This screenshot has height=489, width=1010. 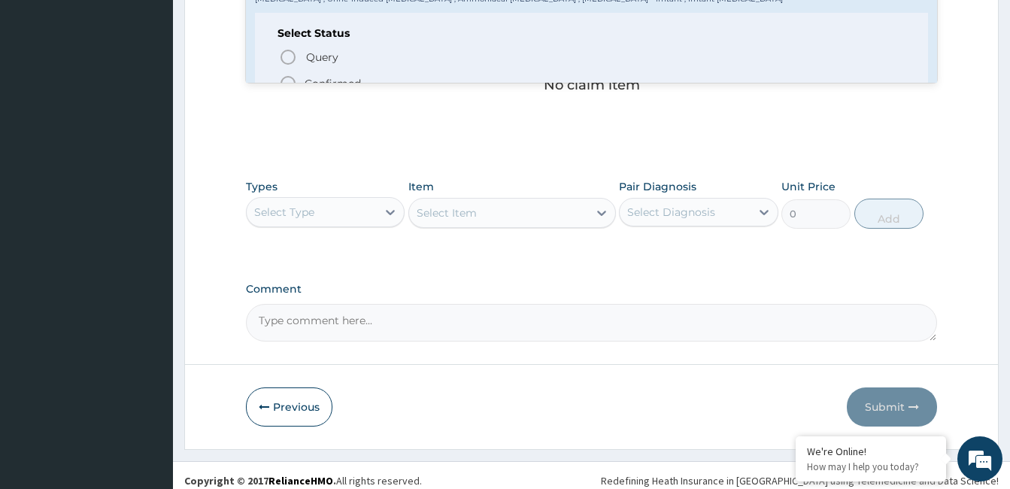 What do you see at coordinates (147, 354) in the screenshot?
I see `textarea: Type your message and hit 'Enter'` at bounding box center [147, 354].